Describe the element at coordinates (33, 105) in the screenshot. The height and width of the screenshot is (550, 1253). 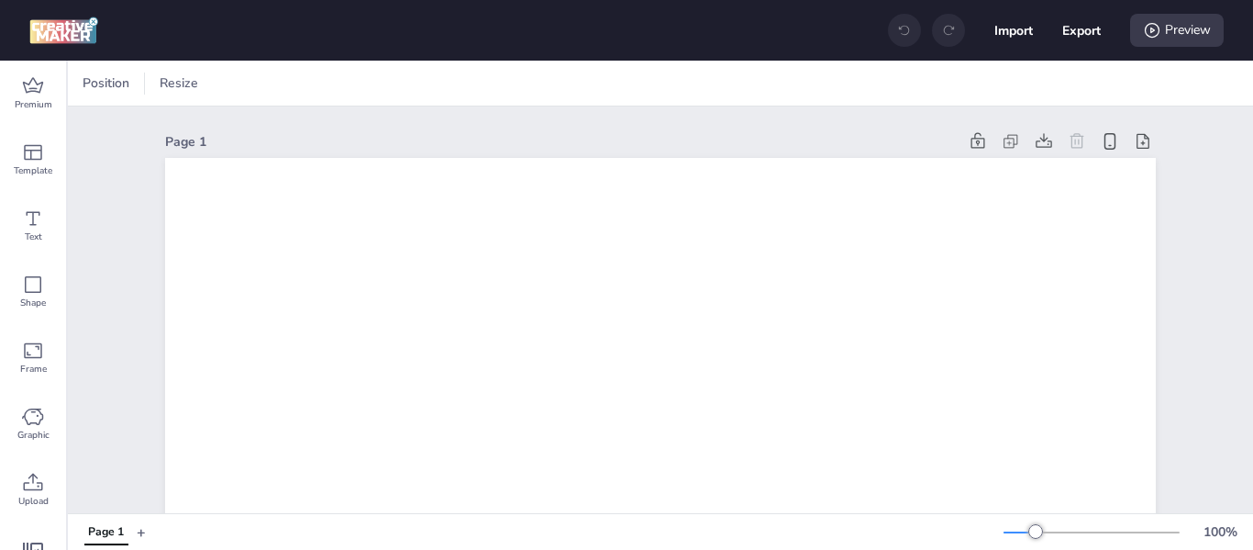
I see `span: Premium` at that location.